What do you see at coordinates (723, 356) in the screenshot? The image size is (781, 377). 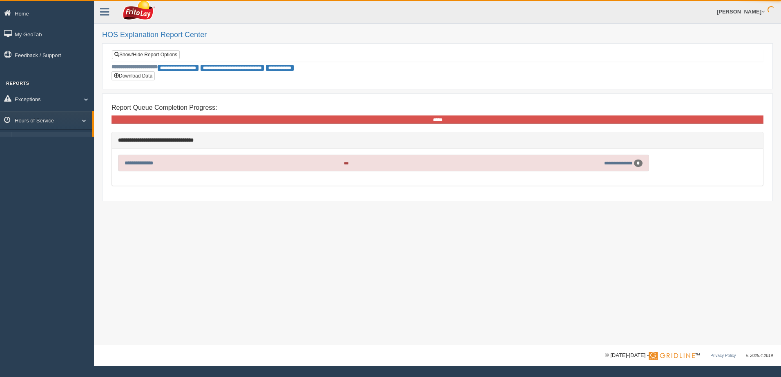 I see `a: Privacy Policy` at bounding box center [723, 356].